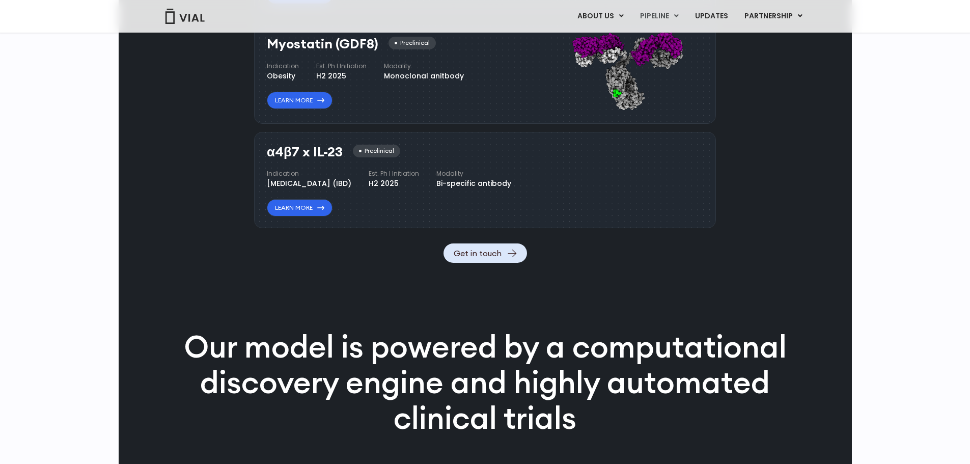  What do you see at coordinates (485, 382) in the screenshot?
I see `p: Our model is powered by a computational discovery engine and highly automated clinical trials` at bounding box center [485, 382].